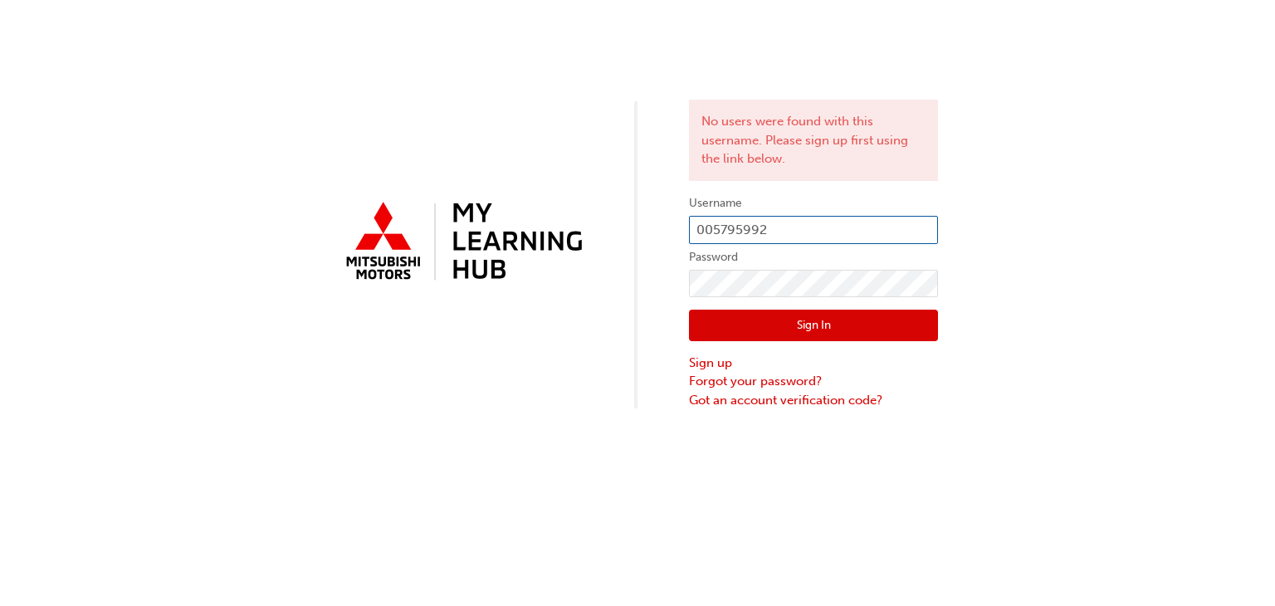 This screenshot has height=606, width=1275. Describe the element at coordinates (462, 242) in the screenshot. I see `img: mmal` at that location.